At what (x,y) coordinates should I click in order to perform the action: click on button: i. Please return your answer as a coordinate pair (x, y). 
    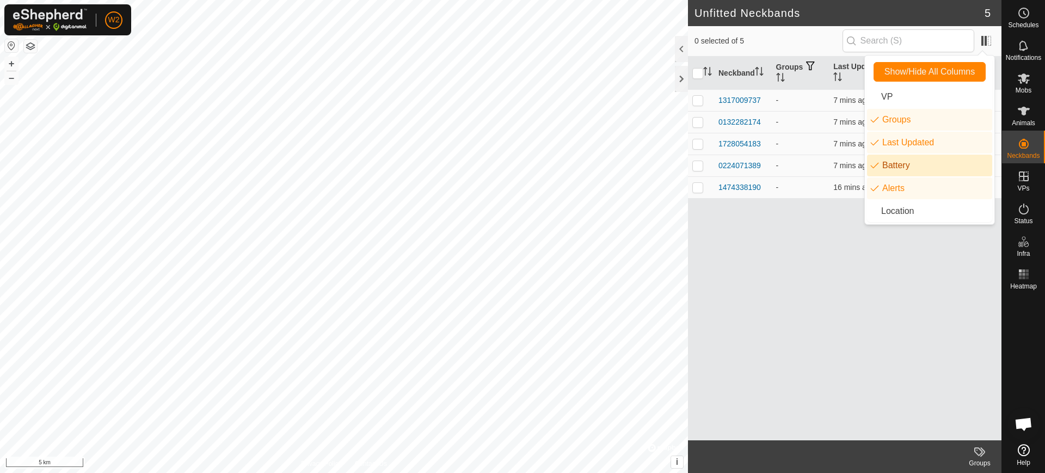
    Looking at the image, I should click on (677, 462).